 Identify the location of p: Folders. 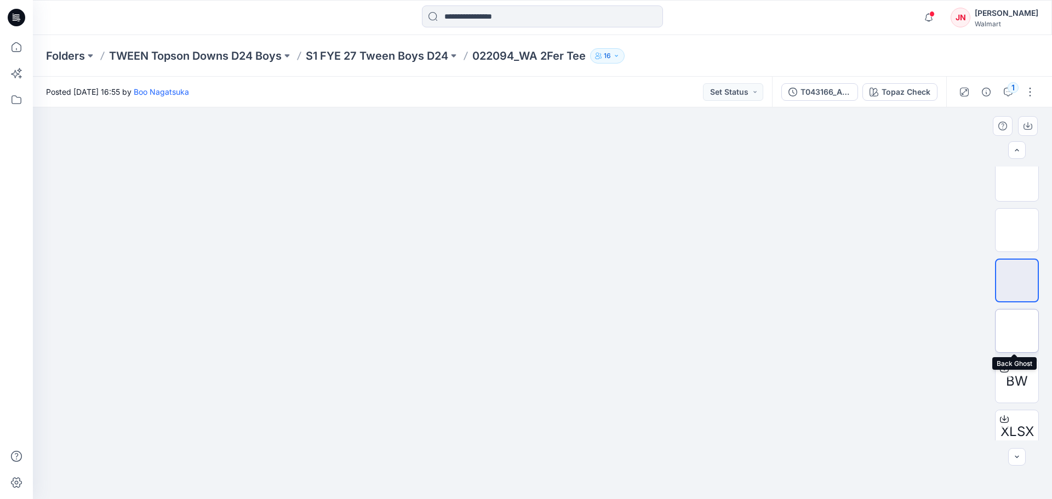
(65, 56).